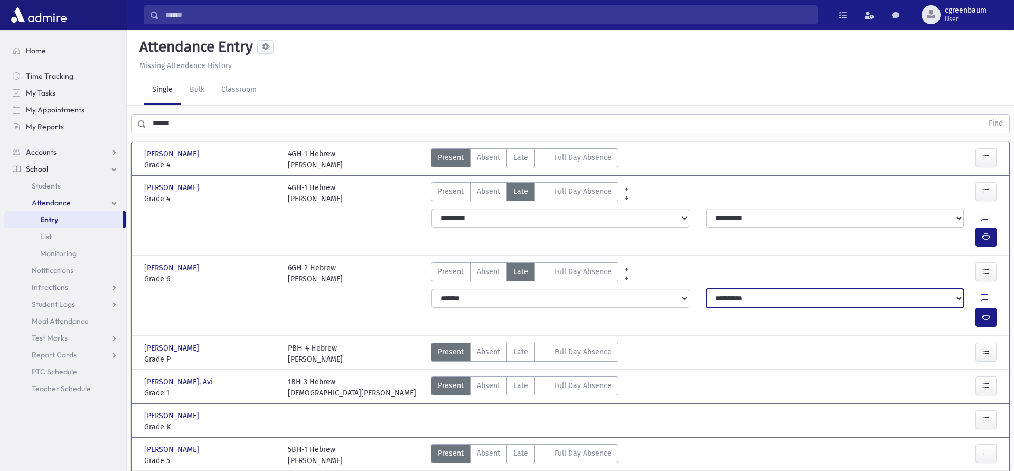 This screenshot has height=471, width=1014. What do you see at coordinates (51, 203) in the screenshot?
I see `span: Attendance` at bounding box center [51, 203].